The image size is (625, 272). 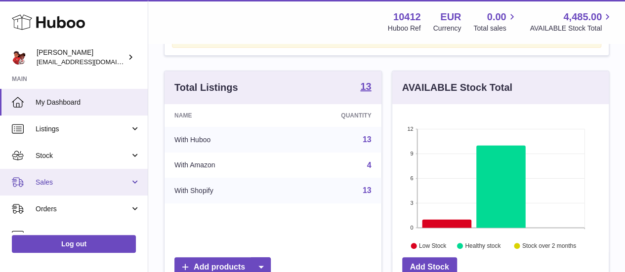 I want to click on span: Usage, so click(x=88, y=236).